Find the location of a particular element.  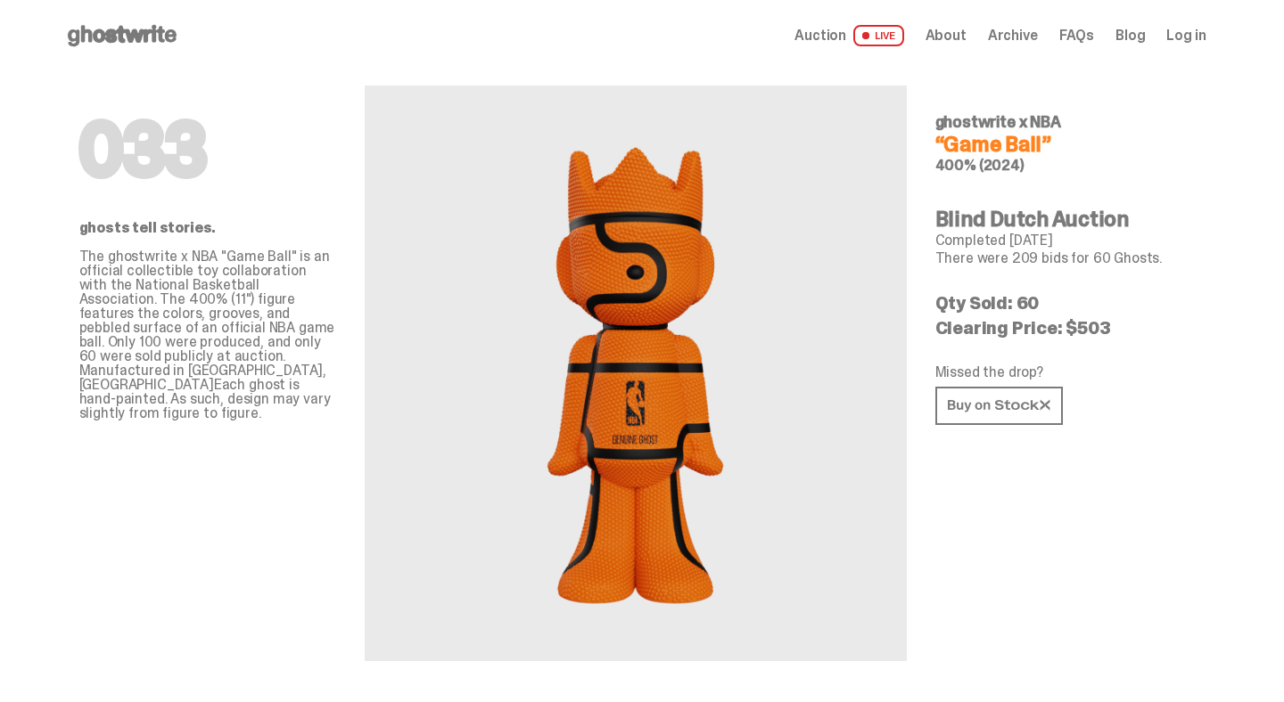

a: Log in is located at coordinates (1186, 36).